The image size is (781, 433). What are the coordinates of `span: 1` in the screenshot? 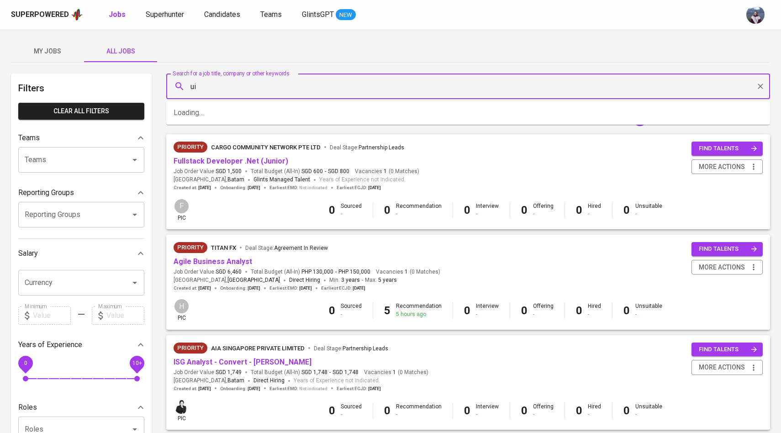 It's located at (406, 272).